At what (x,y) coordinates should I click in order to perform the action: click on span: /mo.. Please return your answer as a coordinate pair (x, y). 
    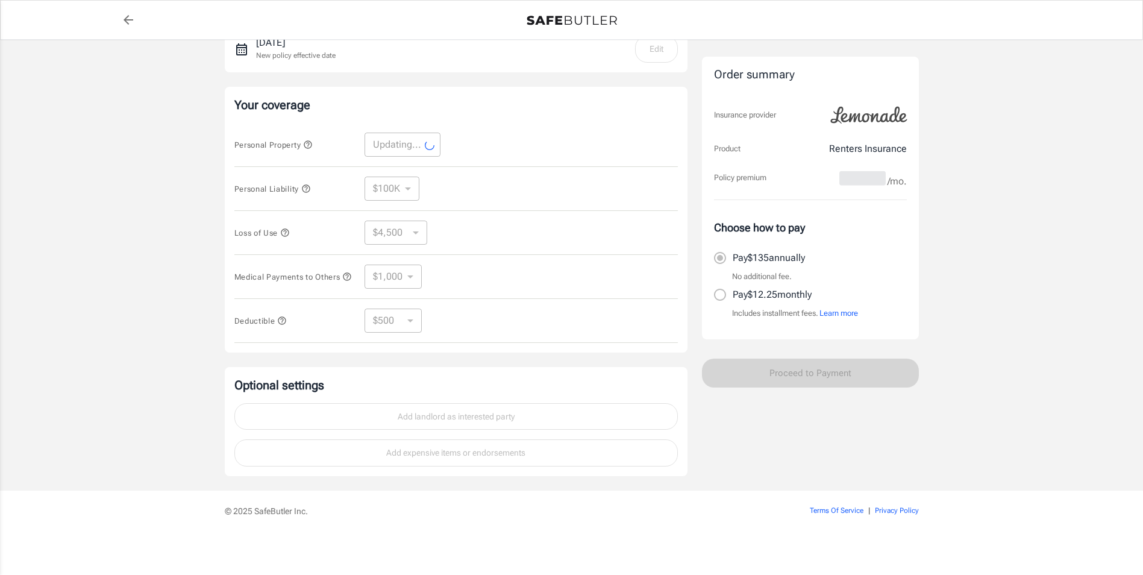
    Looking at the image, I should click on (897, 181).